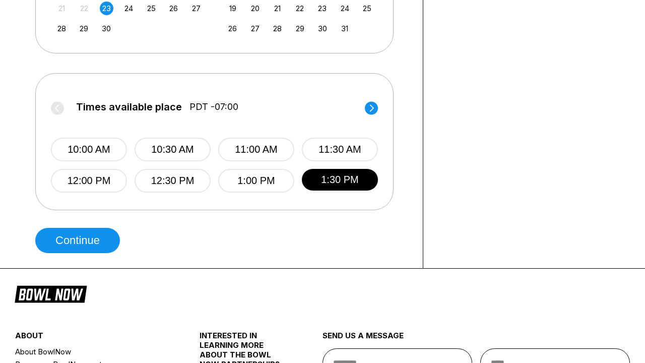 The width and height of the screenshot is (645, 363). I want to click on button: 11:30 AM, so click(340, 149).